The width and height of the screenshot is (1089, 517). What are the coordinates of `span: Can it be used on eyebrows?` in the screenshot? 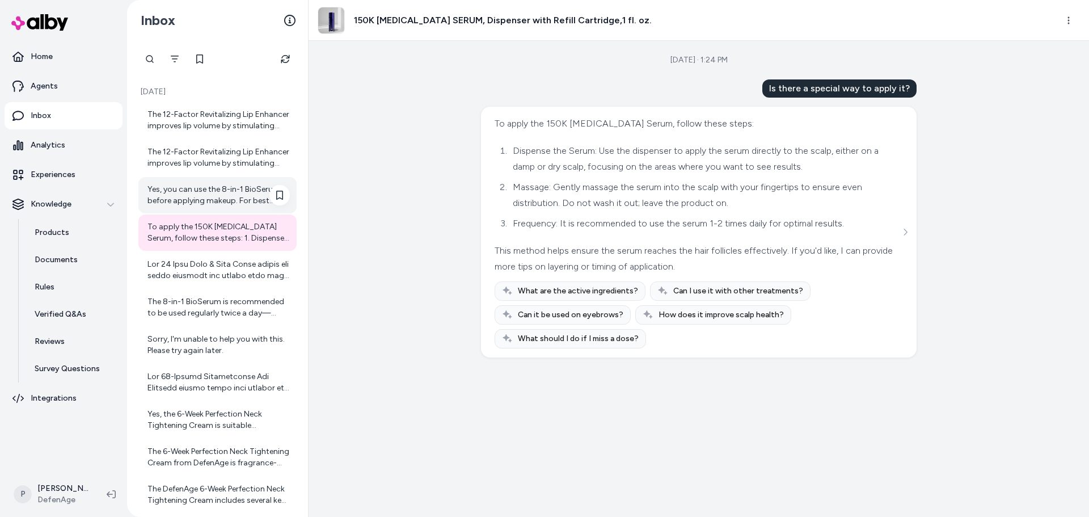 It's located at (570, 315).